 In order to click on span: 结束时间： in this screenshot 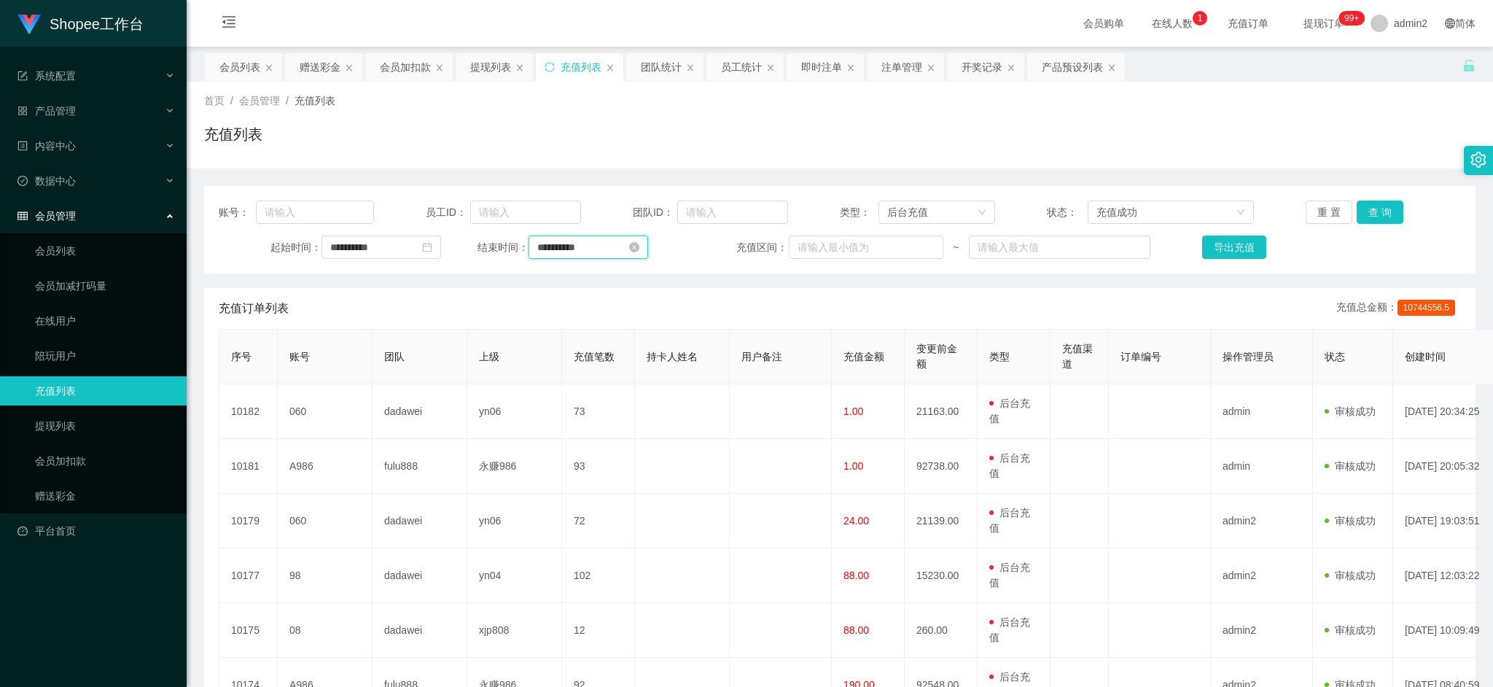, I will do `click(503, 247)`.